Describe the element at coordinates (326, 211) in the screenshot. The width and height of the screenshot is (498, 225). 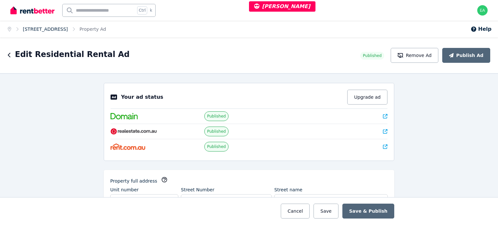
I see `button: Save` at that location.